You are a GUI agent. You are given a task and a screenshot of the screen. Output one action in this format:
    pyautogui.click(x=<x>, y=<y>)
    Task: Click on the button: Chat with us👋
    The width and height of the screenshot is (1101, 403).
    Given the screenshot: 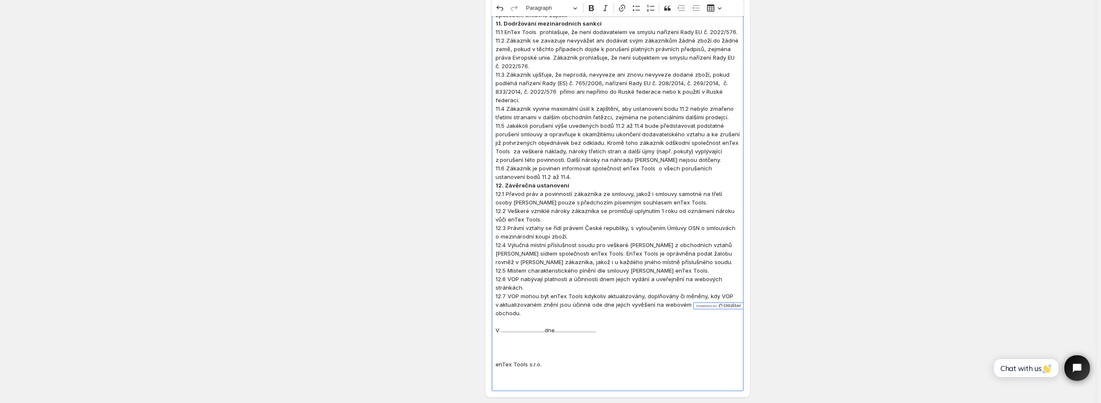 What is the action you would take?
    pyautogui.click(x=41, y=20)
    